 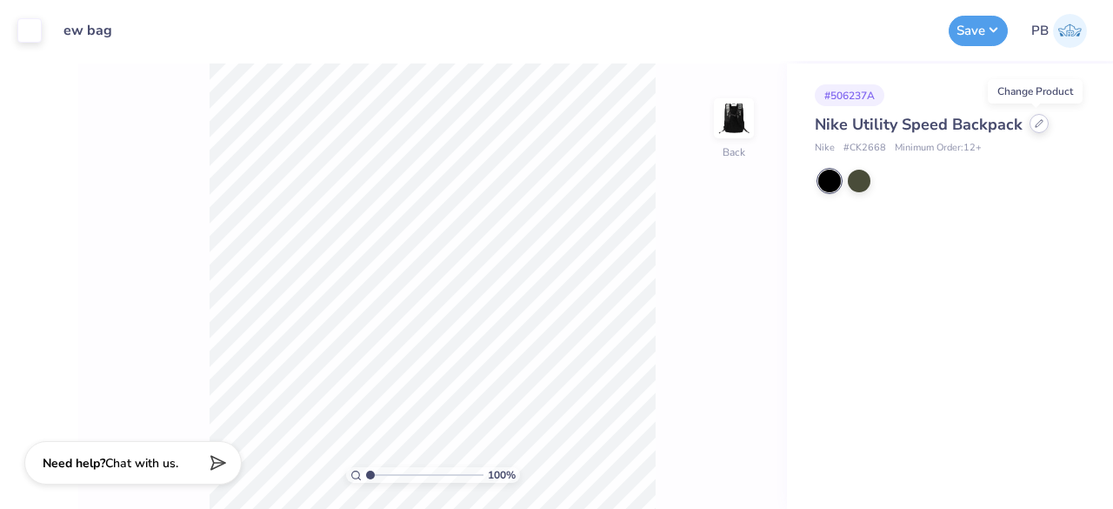 What do you see at coordinates (1035, 91) in the screenshot?
I see `div: Change Product` at bounding box center [1035, 91].